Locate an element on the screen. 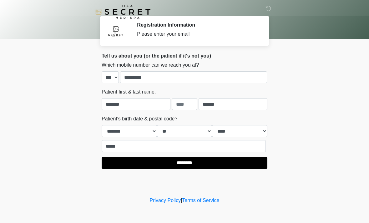 This screenshot has width=369, height=223. h2: Registration Information is located at coordinates (197, 25).